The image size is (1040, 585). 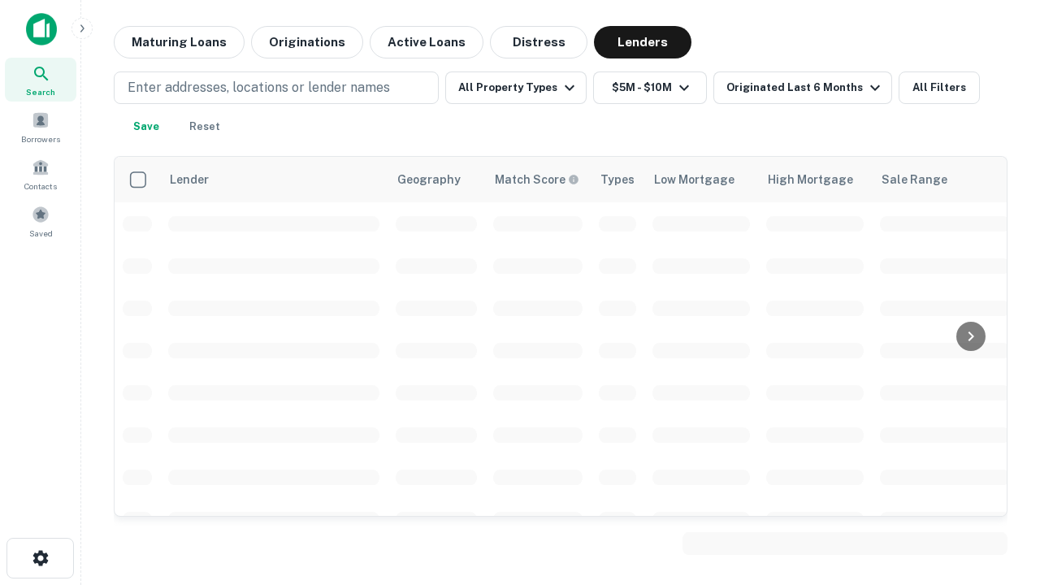 What do you see at coordinates (41, 127) in the screenshot?
I see `div: Borrowers` at bounding box center [41, 127].